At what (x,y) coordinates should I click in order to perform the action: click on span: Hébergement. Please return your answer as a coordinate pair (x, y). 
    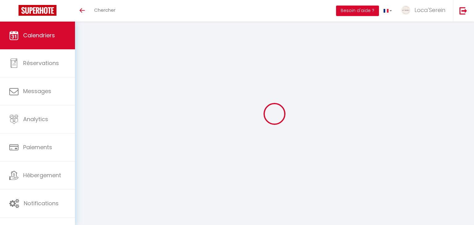
    Looking at the image, I should click on (42, 175).